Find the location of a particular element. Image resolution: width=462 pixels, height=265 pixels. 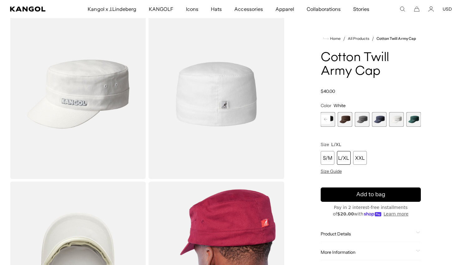

span: More Information is located at coordinates (367, 253).